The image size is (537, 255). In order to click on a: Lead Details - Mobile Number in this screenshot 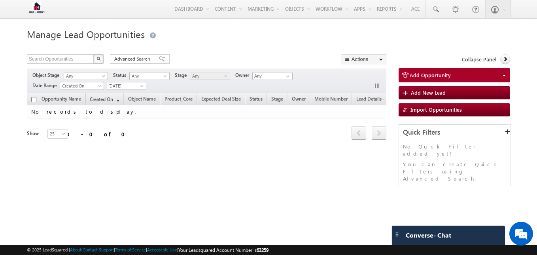, I will do `click(388, 100)`.